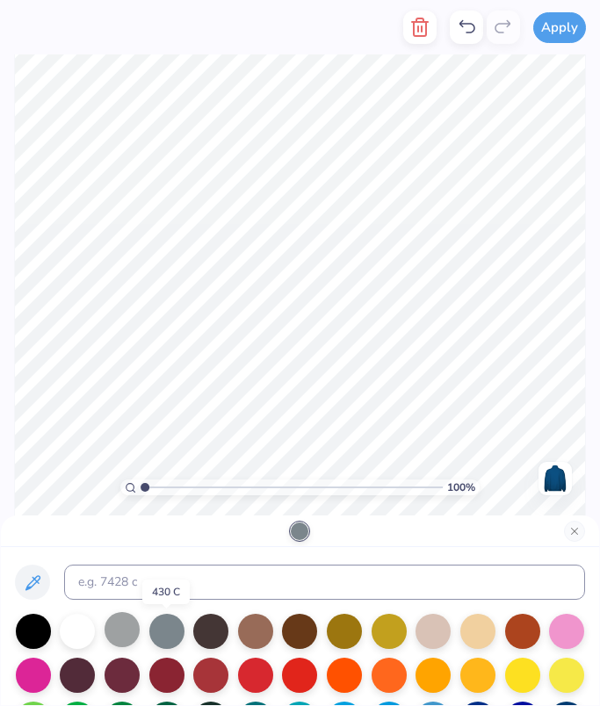  What do you see at coordinates (324, 583) in the screenshot?
I see `input: e.g. 7428 c` at bounding box center [324, 583].